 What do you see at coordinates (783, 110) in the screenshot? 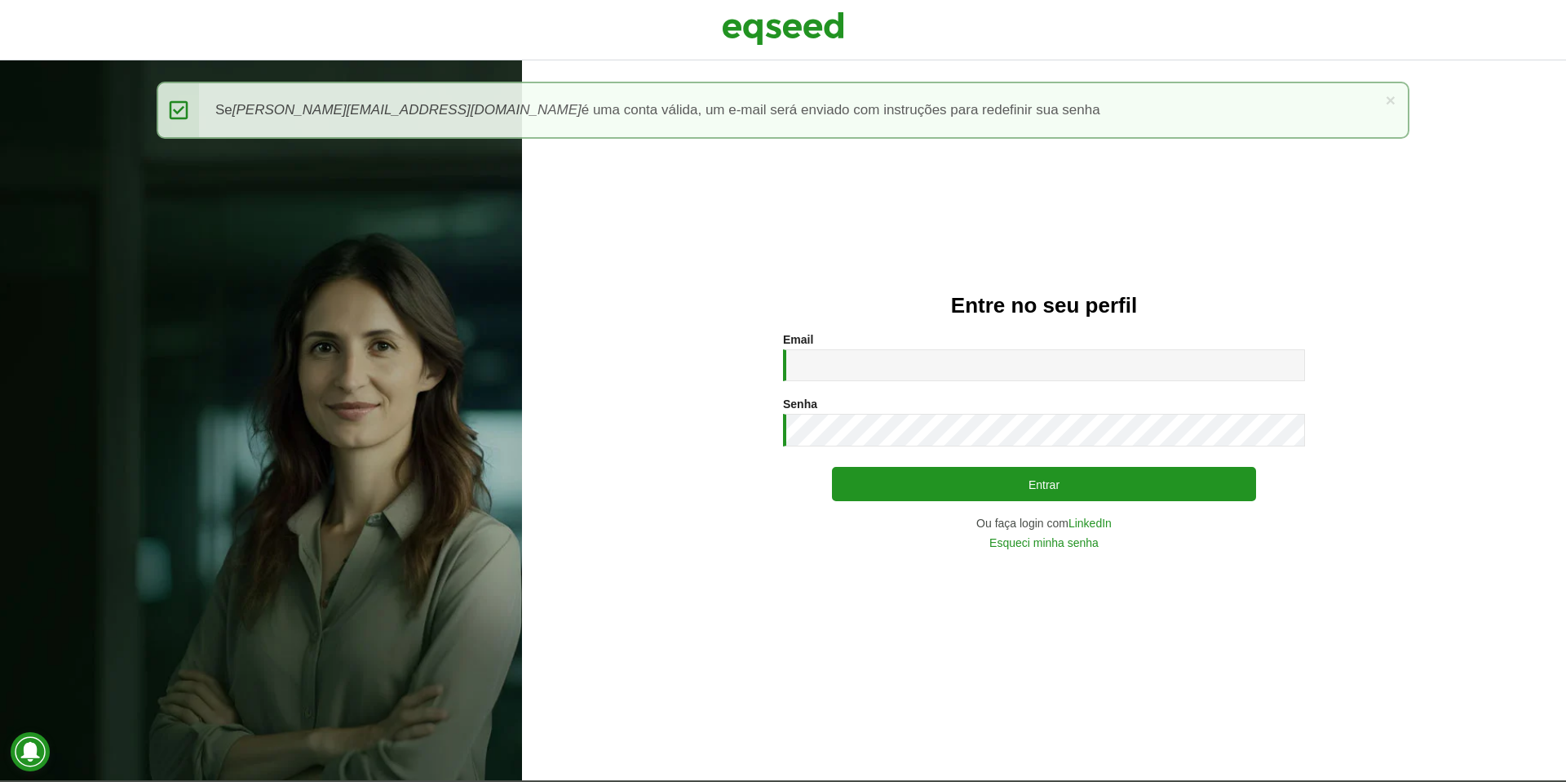
I see `div: Se é uma conta válida, um e-mail será enviado com instruções para redefinir sua senha` at bounding box center [783, 110].